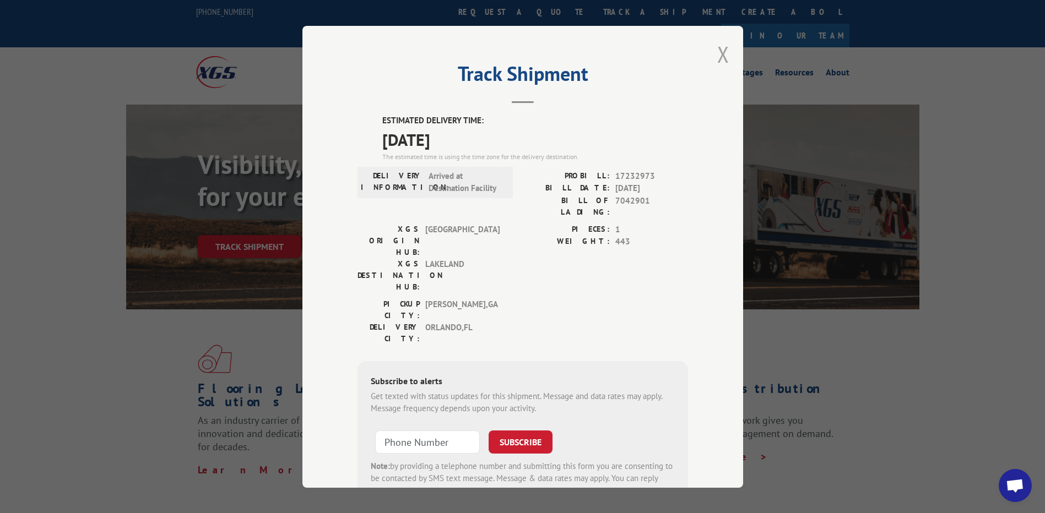 The image size is (1045, 513). I want to click on span: 443, so click(652, 242).